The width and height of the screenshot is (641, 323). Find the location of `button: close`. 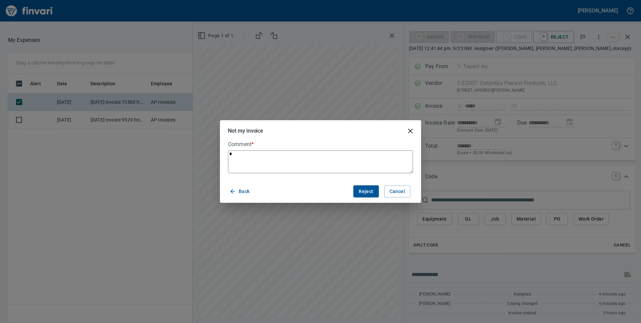

button: close is located at coordinates (410, 131).